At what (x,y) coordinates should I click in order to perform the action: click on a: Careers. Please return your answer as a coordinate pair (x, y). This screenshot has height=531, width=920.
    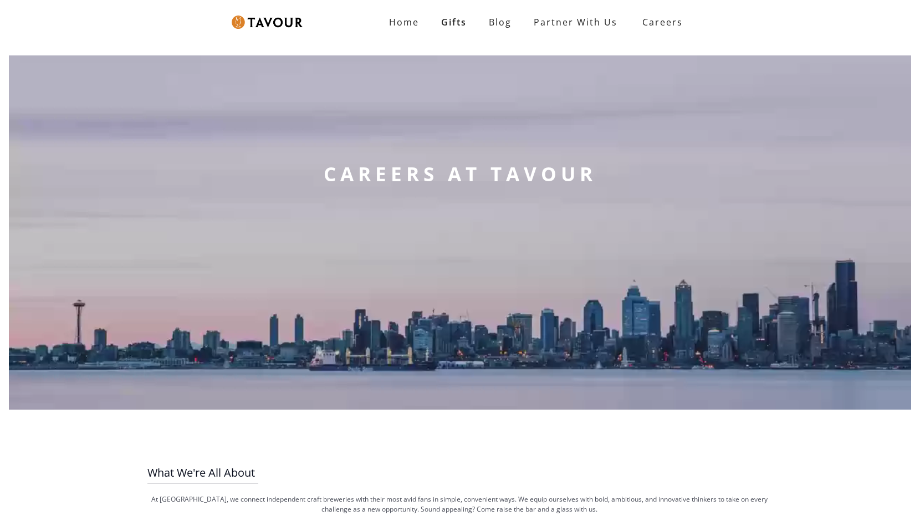
    Looking at the image, I should click on (660, 22).